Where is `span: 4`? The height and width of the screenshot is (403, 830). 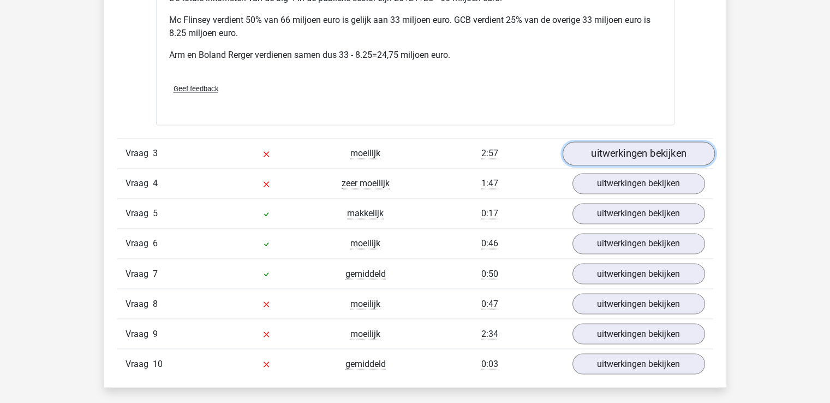 span: 4 is located at coordinates (155, 183).